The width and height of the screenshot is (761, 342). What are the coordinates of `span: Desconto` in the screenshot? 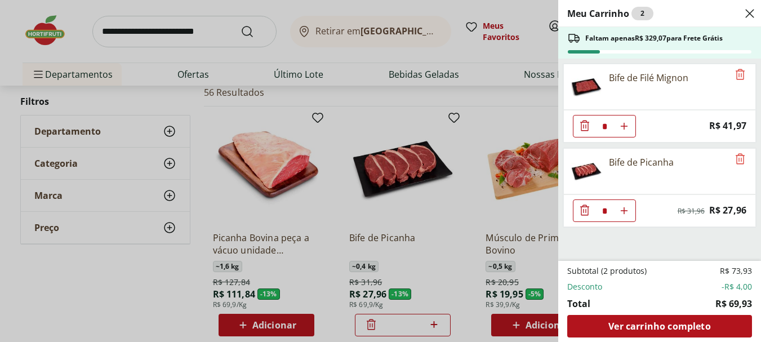 It's located at (585, 287).